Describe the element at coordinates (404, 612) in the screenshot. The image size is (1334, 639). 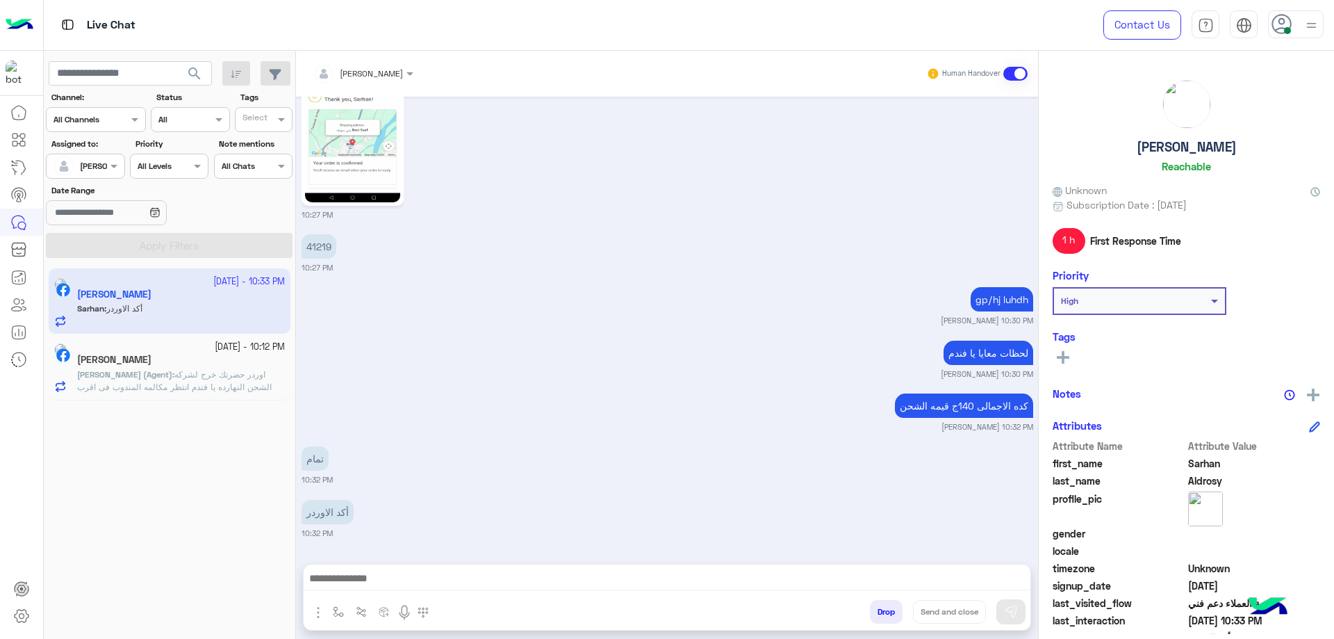
I see `img: send voice note` at that location.